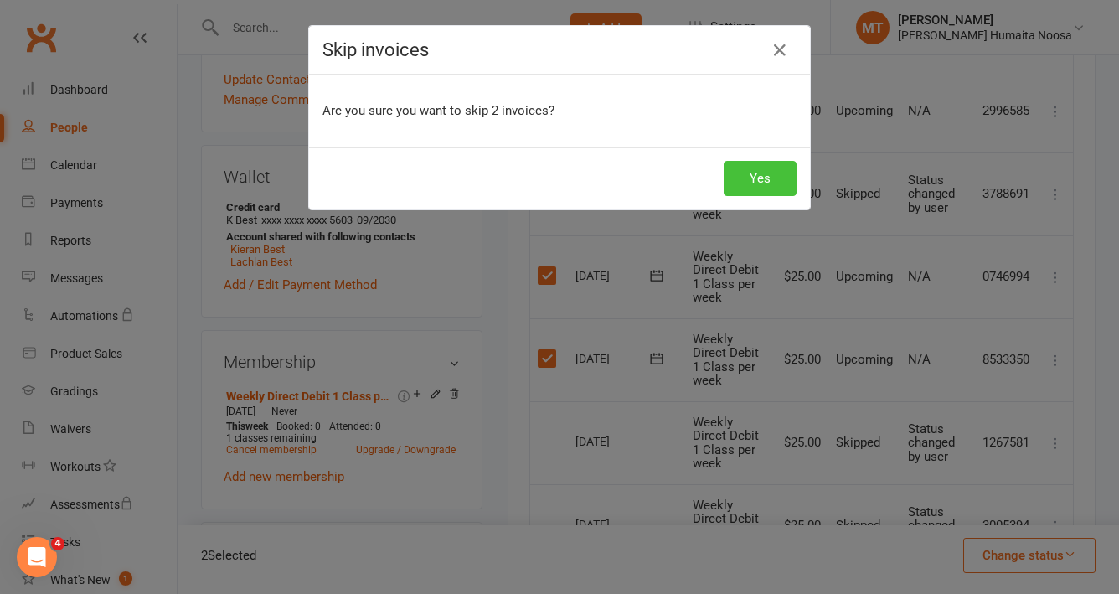  What do you see at coordinates (438, 111) in the screenshot?
I see `span: Are you sure you want to skip 2 invoices?` at bounding box center [438, 111].